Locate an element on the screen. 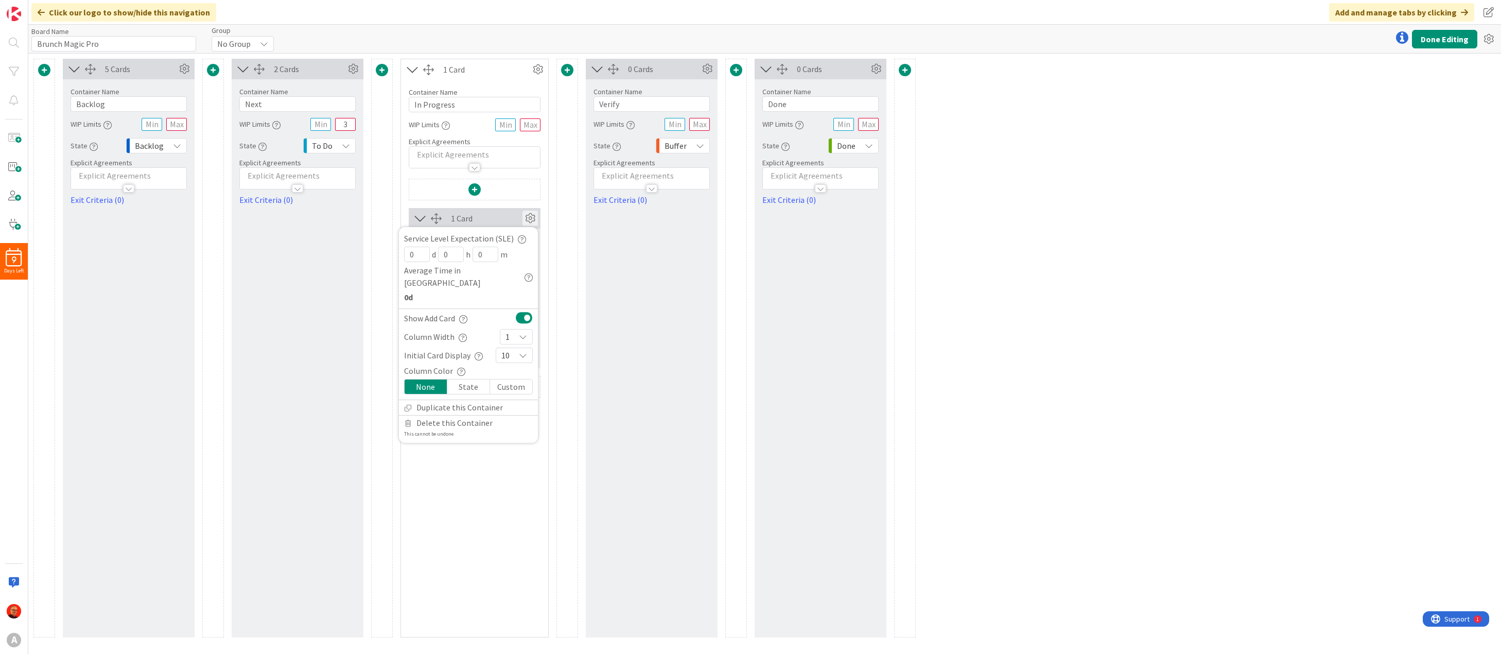 The width and height of the screenshot is (1501, 654). span: 9 is located at coordinates (14, 260).